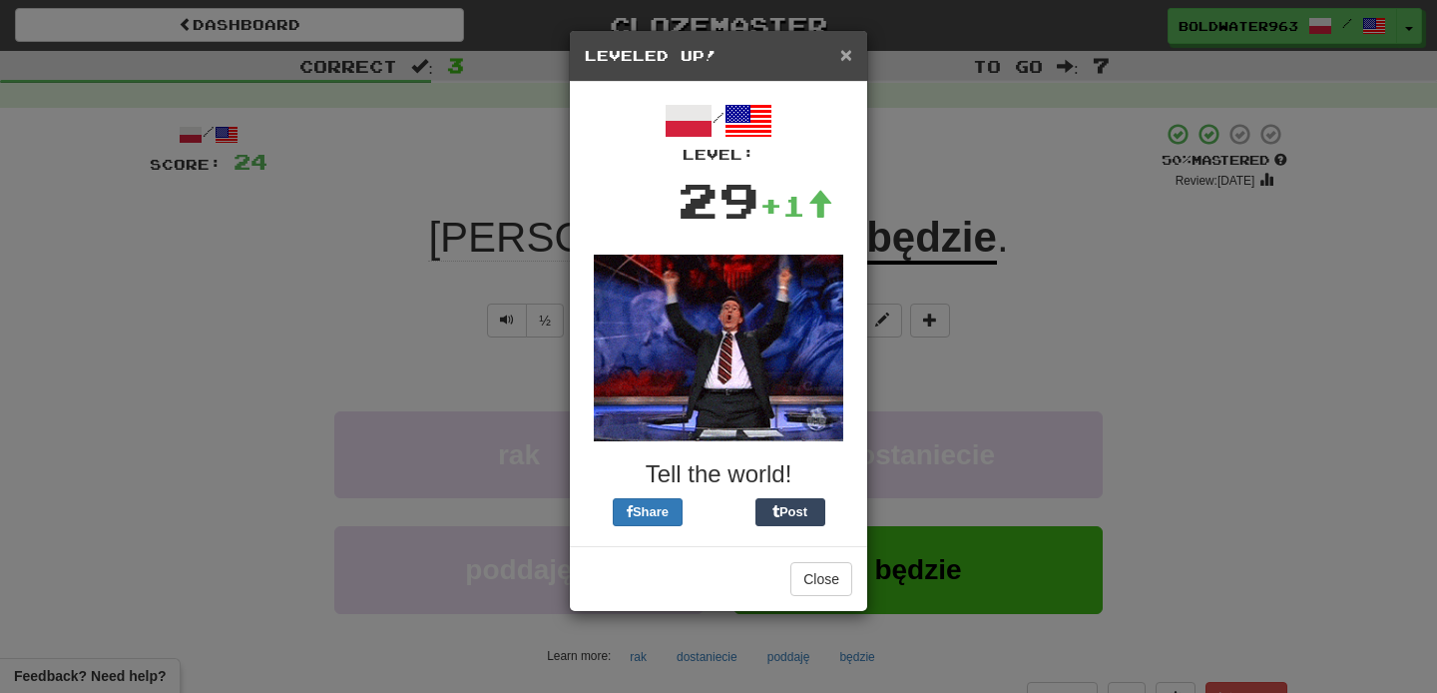 This screenshot has height=693, width=1437. Describe the element at coordinates (719, 347) in the screenshot. I see `img: colbert-2-be1bfdc20e1ad268952deef278b8706a84000d88b3e313df47e9efb4a1bfc052.gif` at that location.